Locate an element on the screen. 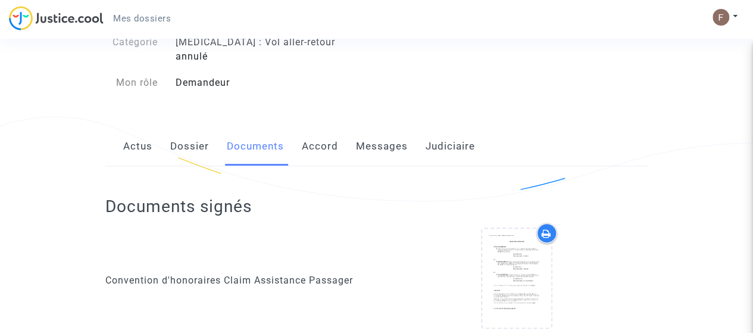 The image size is (753, 333). a: Accord is located at coordinates (320, 146).